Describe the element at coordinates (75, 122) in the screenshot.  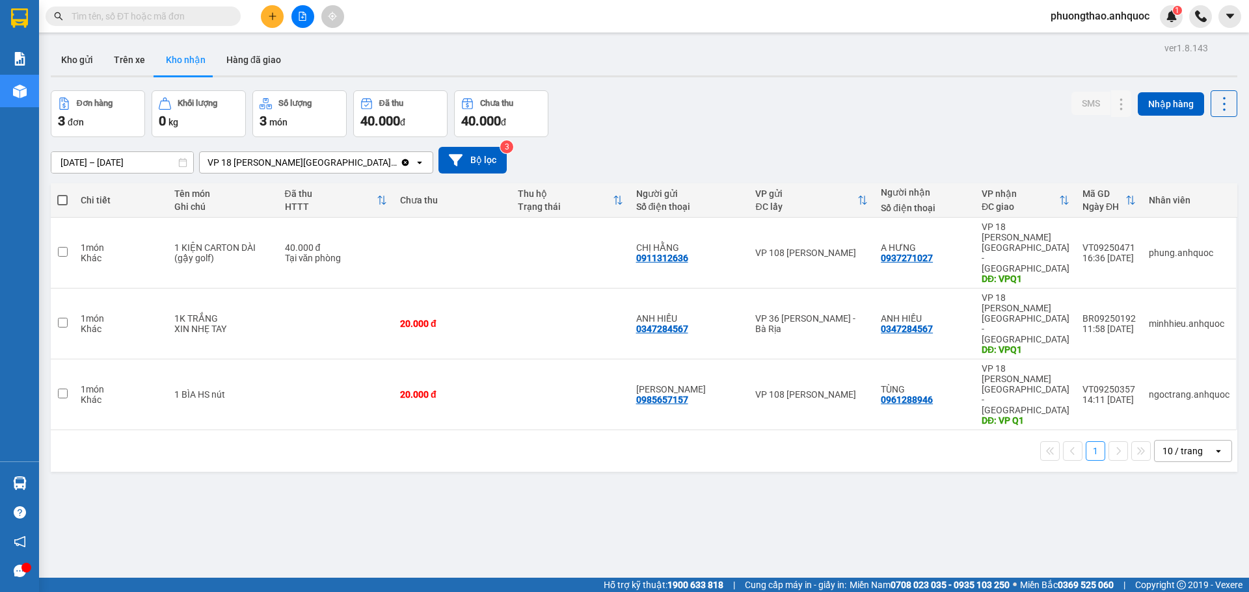
I see `span: đơn` at that location.